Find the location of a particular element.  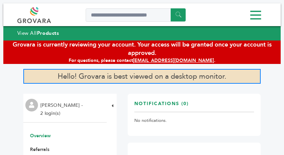

div: Menu is located at coordinates (142, 15).